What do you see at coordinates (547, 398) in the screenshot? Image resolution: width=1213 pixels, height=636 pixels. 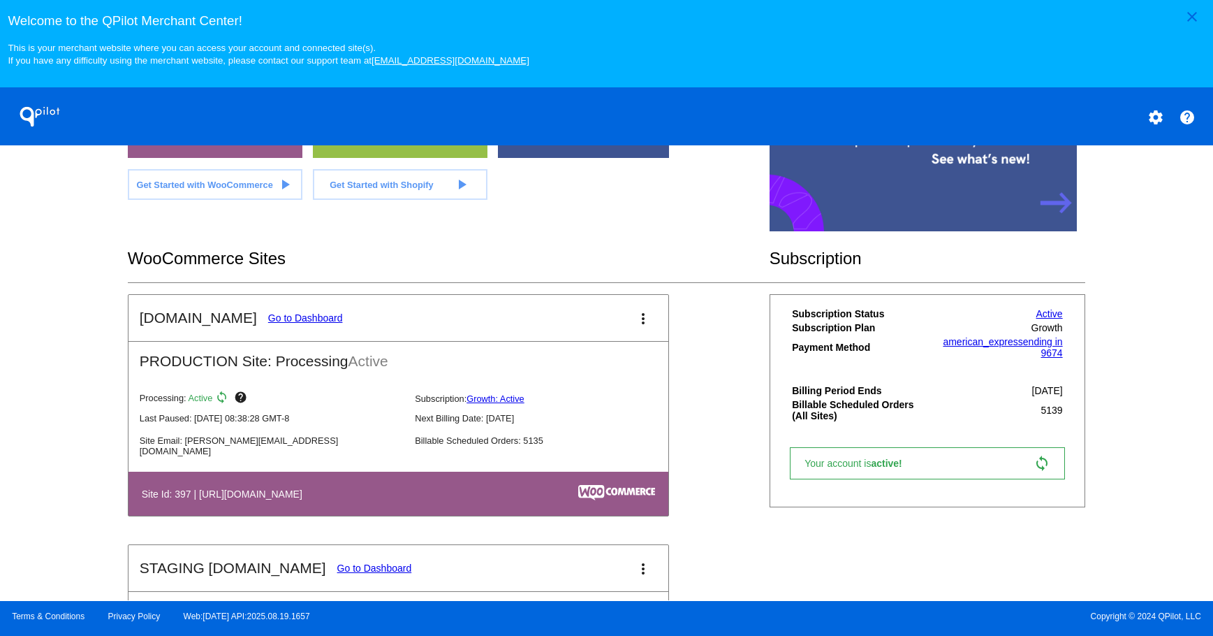 I see `p: Subscription:` at bounding box center [547, 398].